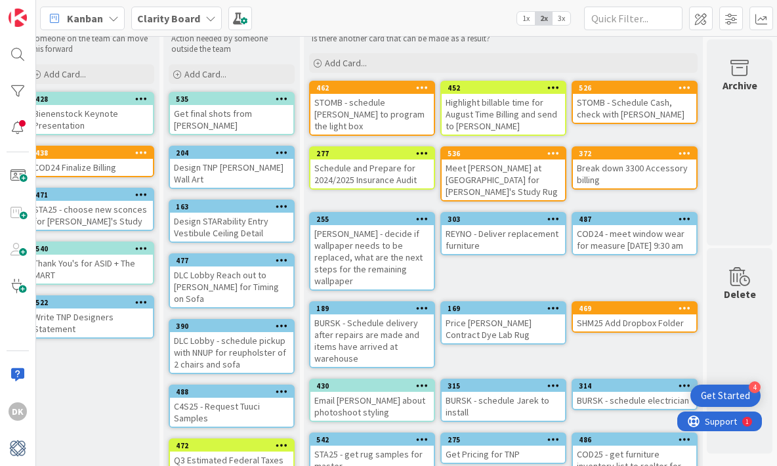 Image resolution: width=777 pixels, height=466 pixels. I want to click on a: 438COD24 Finalize Billing, so click(91, 161).